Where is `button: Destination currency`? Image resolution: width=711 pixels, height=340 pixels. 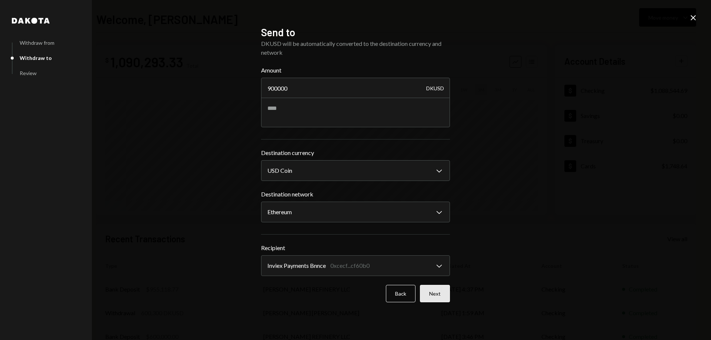 button: Destination currency is located at coordinates (355, 171).